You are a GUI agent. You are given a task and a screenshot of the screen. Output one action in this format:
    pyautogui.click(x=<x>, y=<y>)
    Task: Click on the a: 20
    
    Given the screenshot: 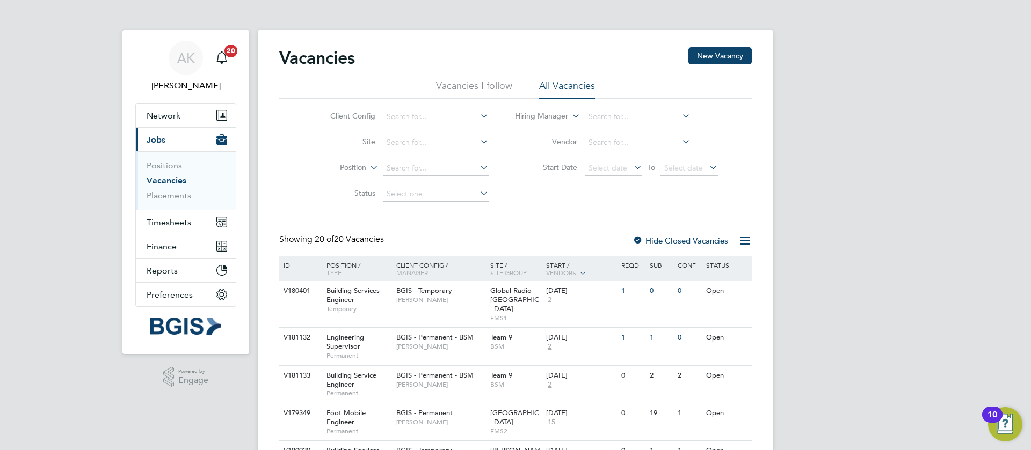 What is the action you would take?
    pyautogui.click(x=222, y=58)
    